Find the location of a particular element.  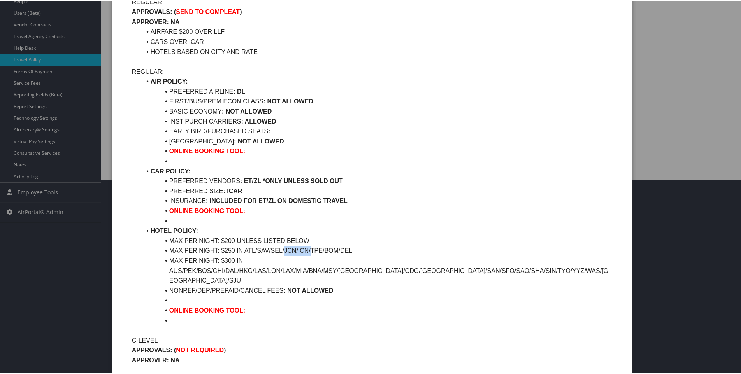

li: NONREF/DEP/PREPAID/CANCEL FEES is located at coordinates (377, 290).